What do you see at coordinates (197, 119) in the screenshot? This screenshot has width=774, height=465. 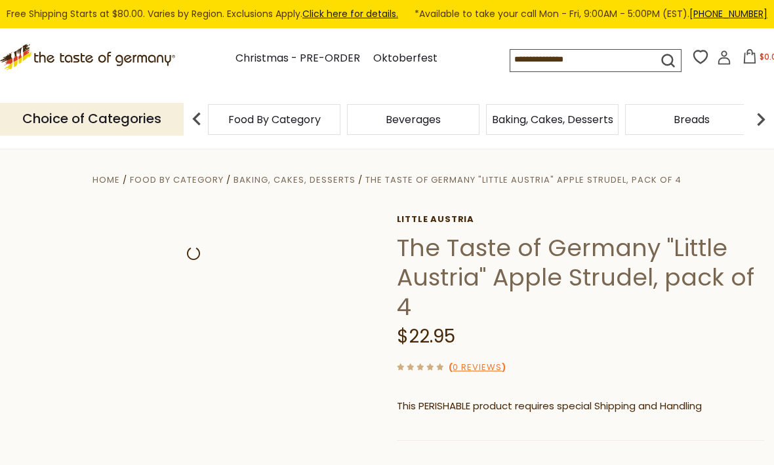 I see `img: previous arrow` at bounding box center [197, 119].